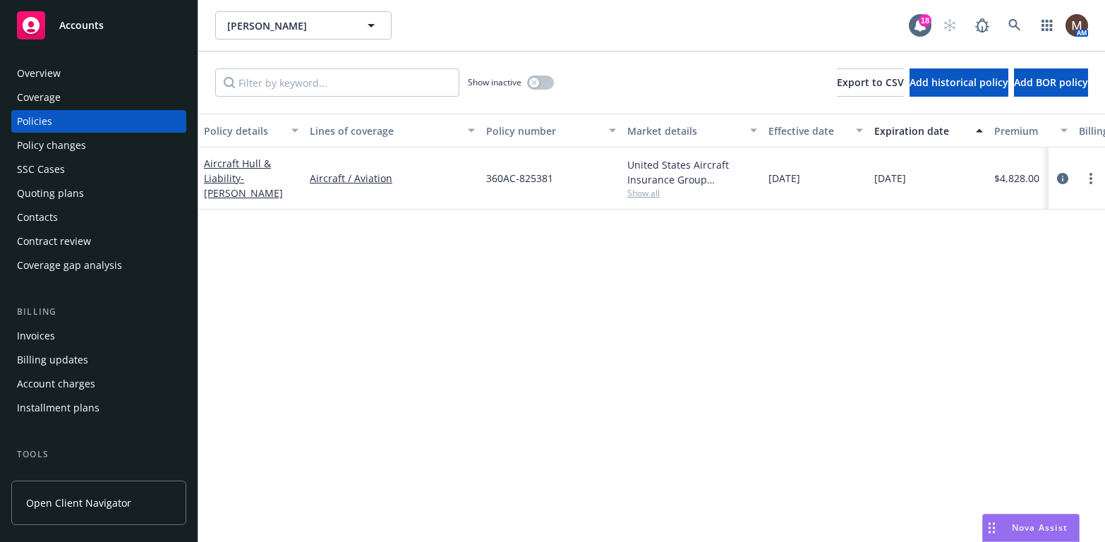  Describe the element at coordinates (982, 25) in the screenshot. I see `a: Report a Bug` at that location.